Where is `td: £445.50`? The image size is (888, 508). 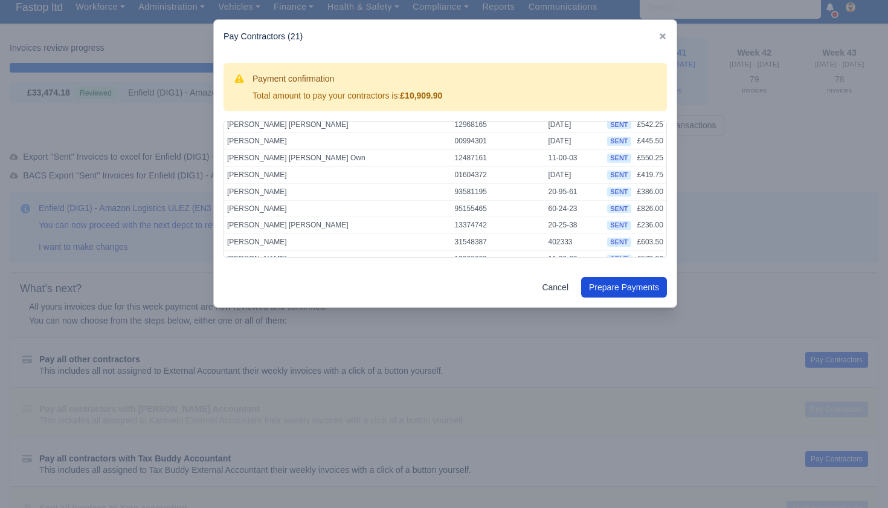 td: £445.50 is located at coordinates (650, 141).